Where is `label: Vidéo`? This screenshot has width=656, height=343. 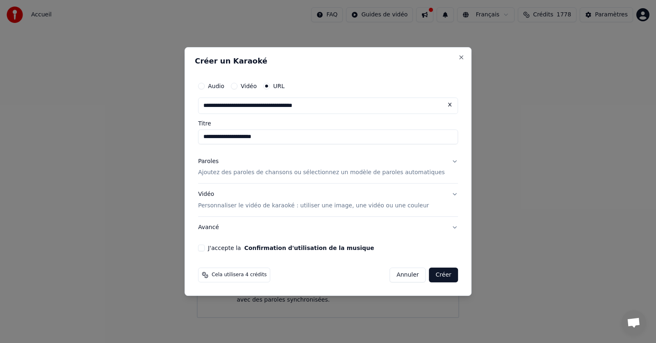
label: Vidéo is located at coordinates (249, 86).